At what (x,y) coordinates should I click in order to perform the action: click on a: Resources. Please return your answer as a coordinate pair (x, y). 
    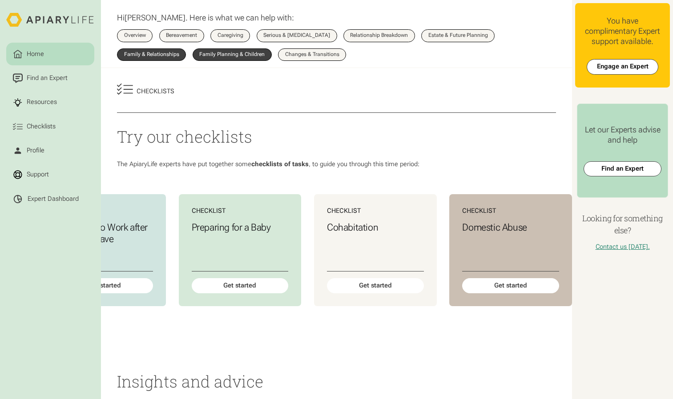
    Looking at the image, I should click on (50, 102).